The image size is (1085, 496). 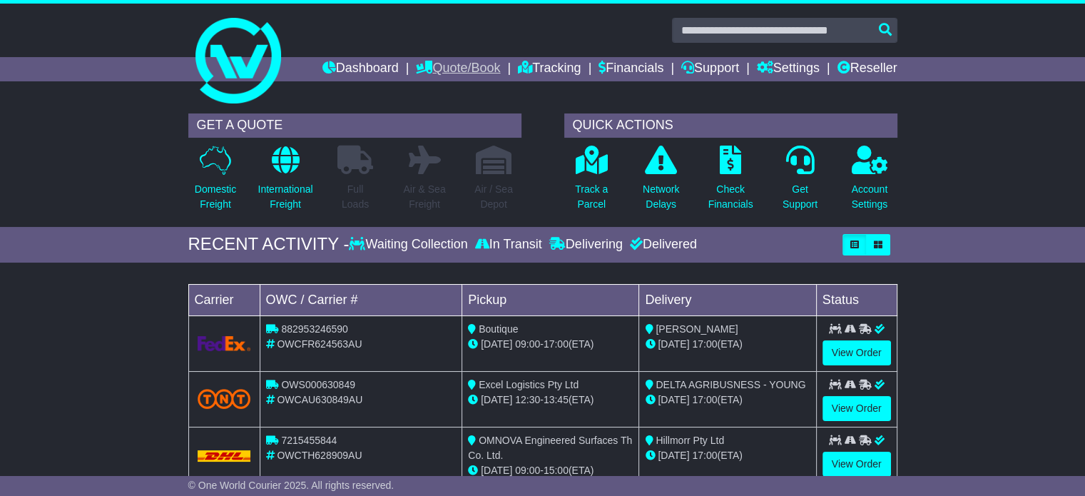 What do you see at coordinates (731, 197) in the screenshot?
I see `p: Check Financials` at bounding box center [731, 197].